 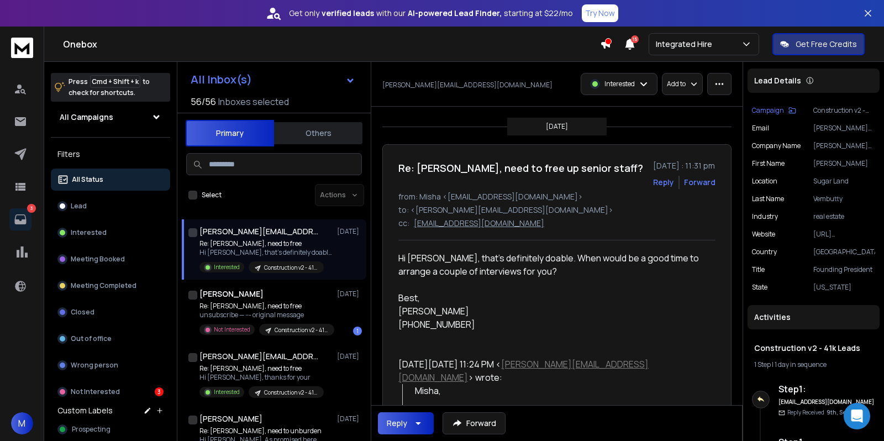 What do you see at coordinates (103, 286) in the screenshot?
I see `p: Meeting Completed` at bounding box center [103, 286].